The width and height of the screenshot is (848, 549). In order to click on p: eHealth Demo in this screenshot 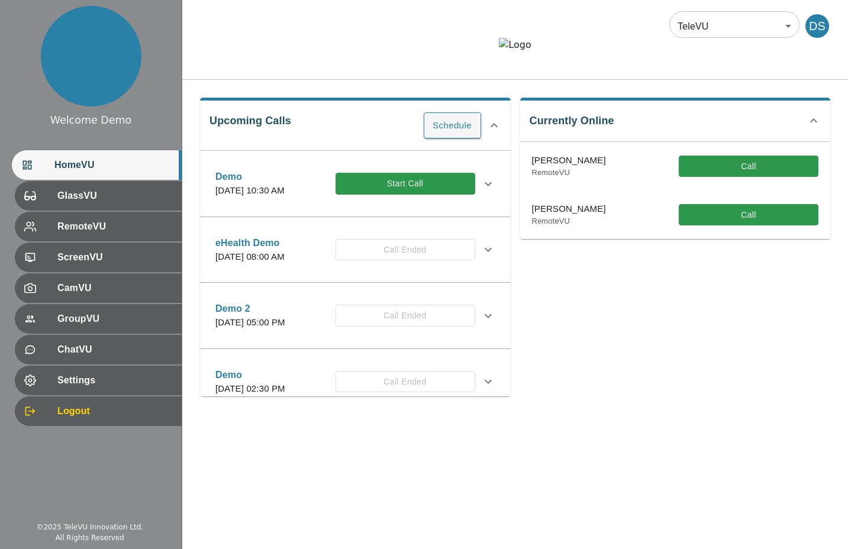, I will do `click(250, 243)`.